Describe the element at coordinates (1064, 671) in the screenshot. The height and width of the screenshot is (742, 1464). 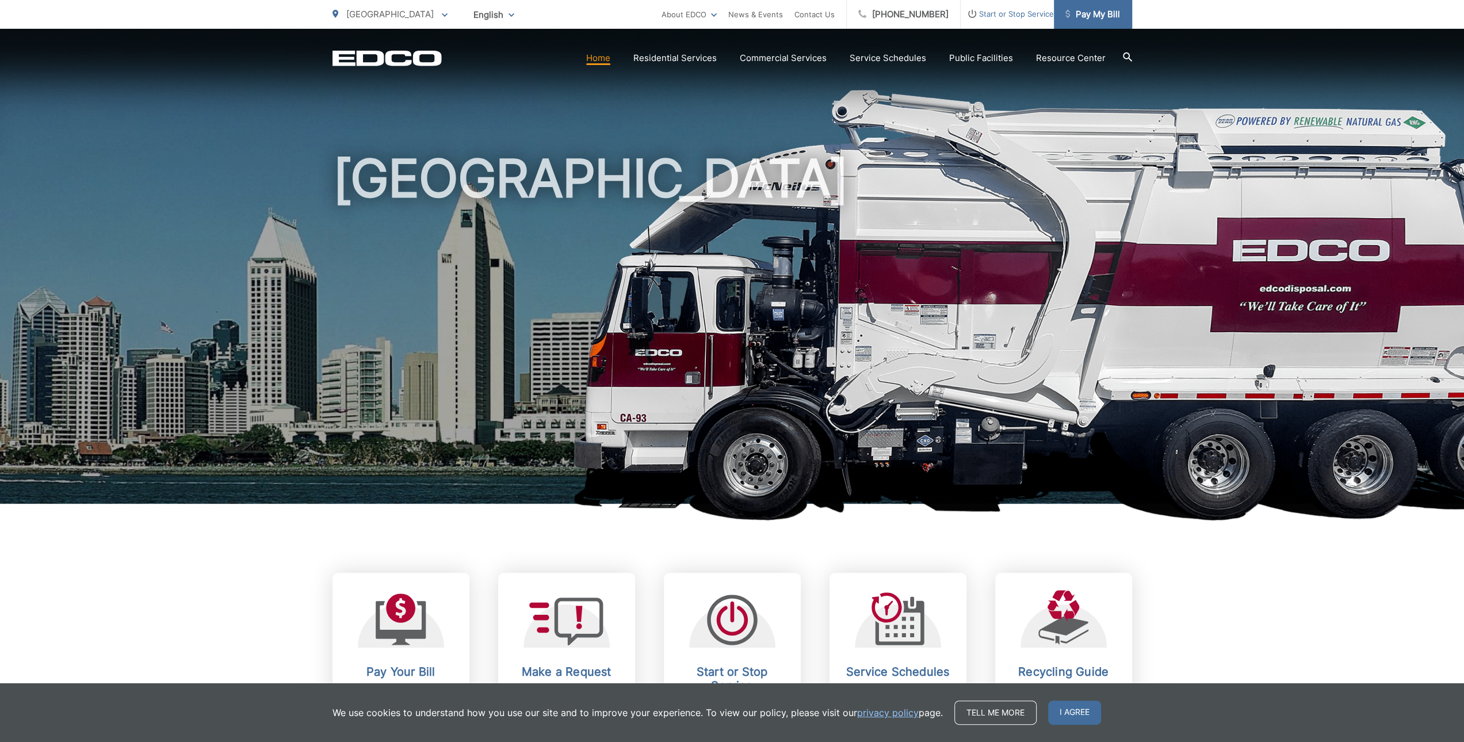
I see `h2: Recycling Guide` at that location.